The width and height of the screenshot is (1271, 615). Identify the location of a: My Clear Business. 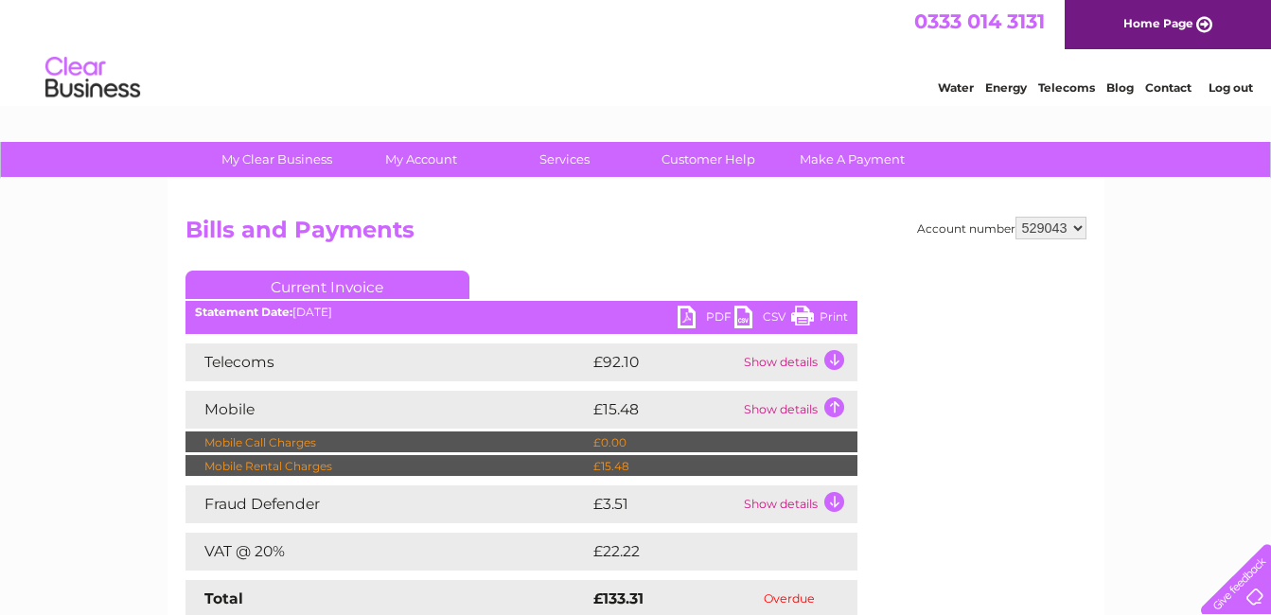
(276, 159).